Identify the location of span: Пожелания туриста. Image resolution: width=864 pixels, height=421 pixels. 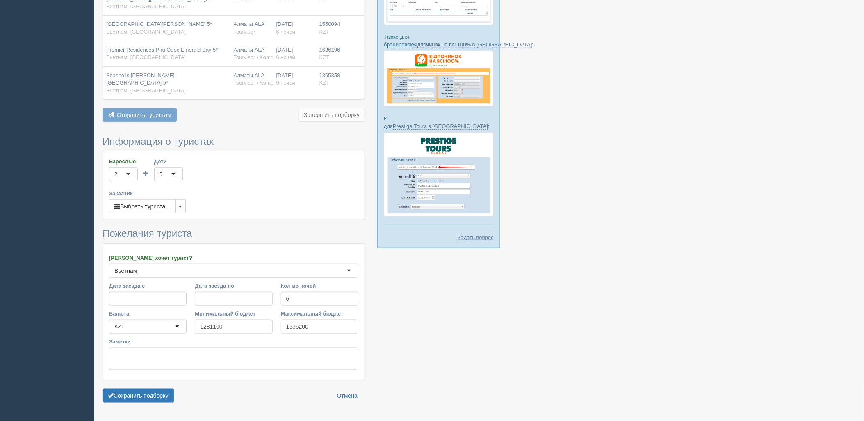
(147, 233).